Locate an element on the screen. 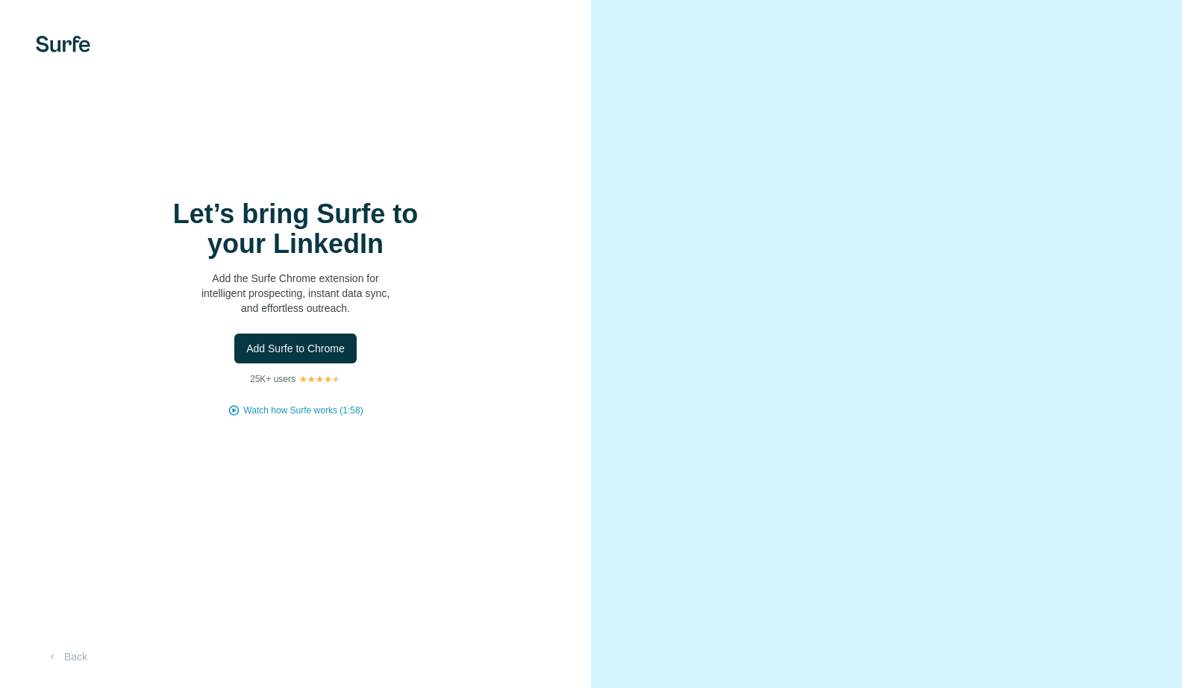 This screenshot has height=688, width=1182. img: Surfe's logo is located at coordinates (63, 44).